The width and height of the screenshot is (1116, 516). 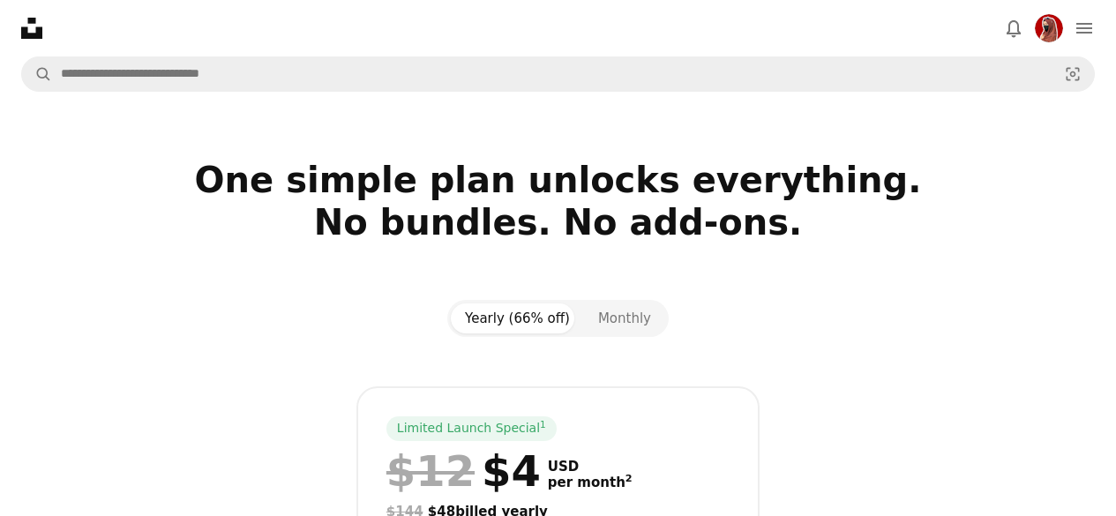 What do you see at coordinates (1014, 28) in the screenshot?
I see `button: Notifications` at bounding box center [1014, 28].